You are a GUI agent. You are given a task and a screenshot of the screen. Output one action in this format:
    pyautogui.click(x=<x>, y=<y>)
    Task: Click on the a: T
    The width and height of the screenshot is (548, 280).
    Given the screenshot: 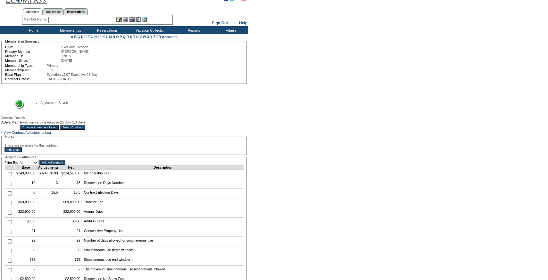 What is the action you would take?
    pyautogui.click(x=134, y=37)
    